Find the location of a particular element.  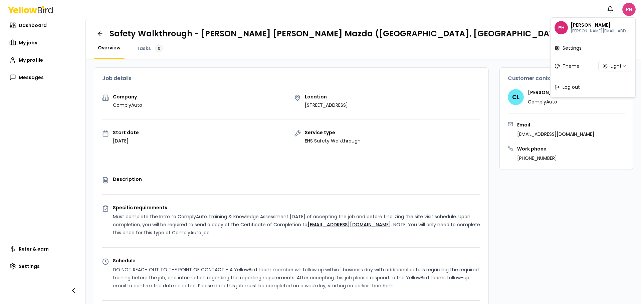

p: peter.hatfield@live.com is located at coordinates (600, 31).